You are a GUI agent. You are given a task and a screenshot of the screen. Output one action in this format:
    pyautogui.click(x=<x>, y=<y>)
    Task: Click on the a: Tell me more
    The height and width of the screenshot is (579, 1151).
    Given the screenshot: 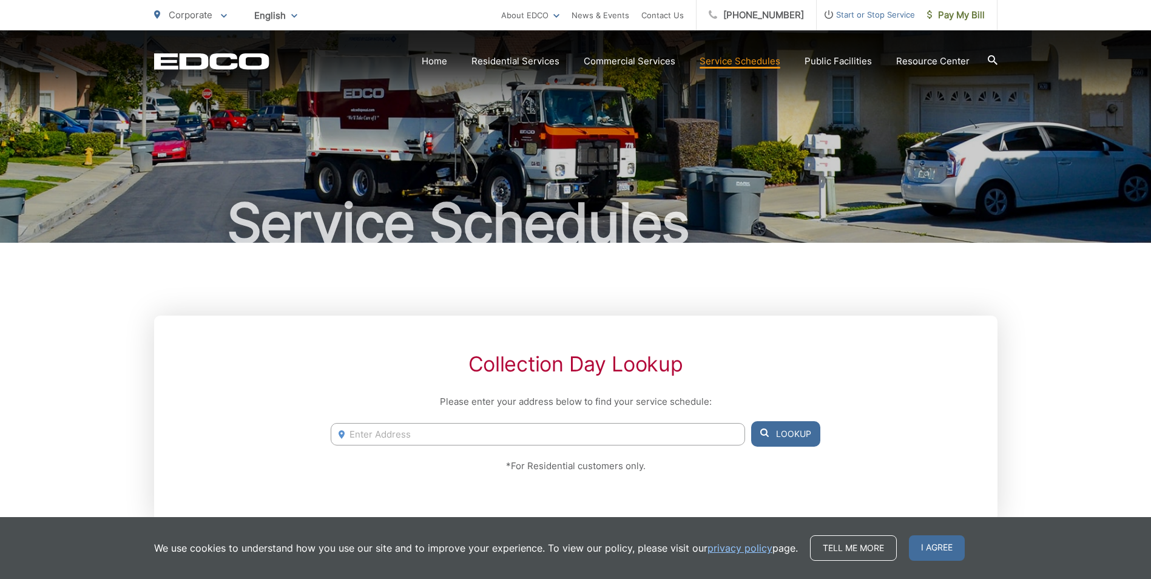 What is the action you would take?
    pyautogui.click(x=853, y=548)
    